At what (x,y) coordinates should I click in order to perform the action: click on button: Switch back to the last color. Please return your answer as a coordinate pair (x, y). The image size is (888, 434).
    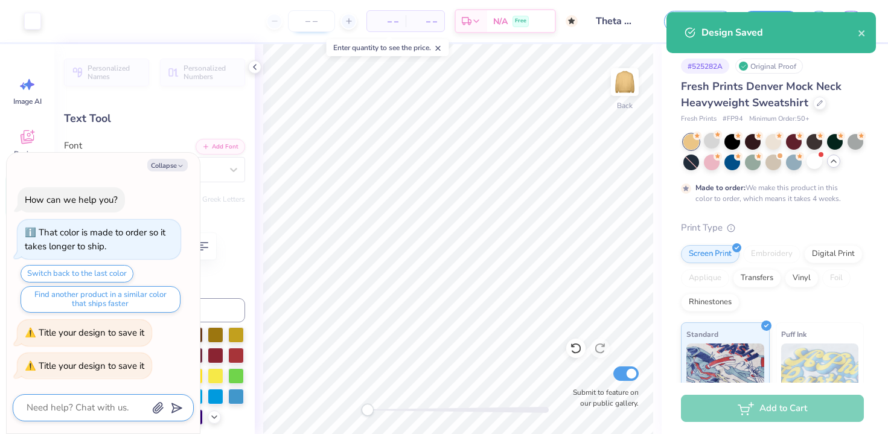
    Looking at the image, I should click on (77, 273).